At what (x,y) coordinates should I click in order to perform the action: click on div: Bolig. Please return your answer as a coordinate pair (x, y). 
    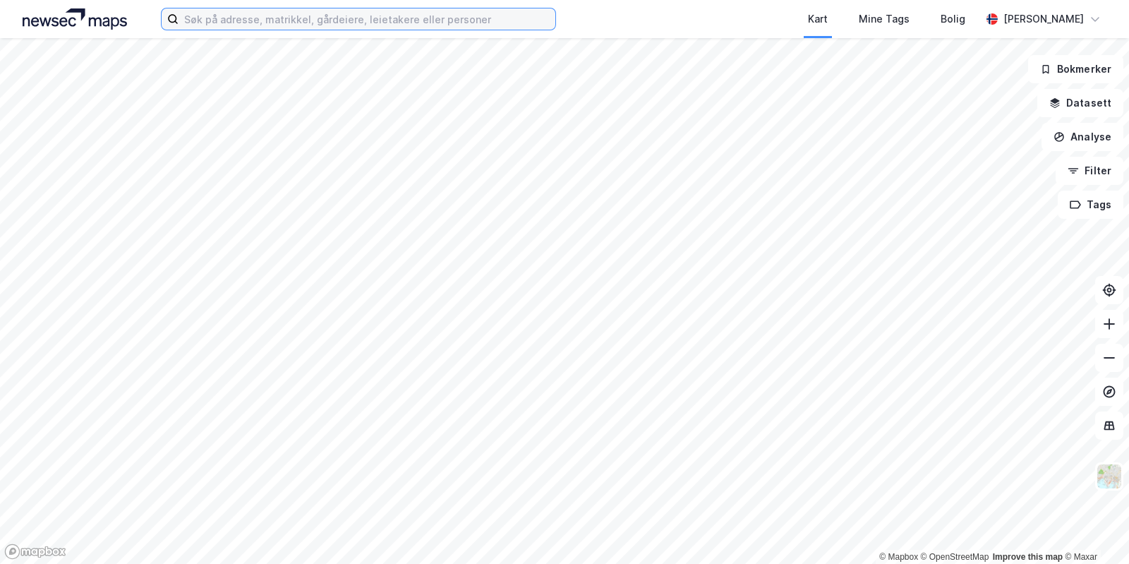
    Looking at the image, I should click on (953, 19).